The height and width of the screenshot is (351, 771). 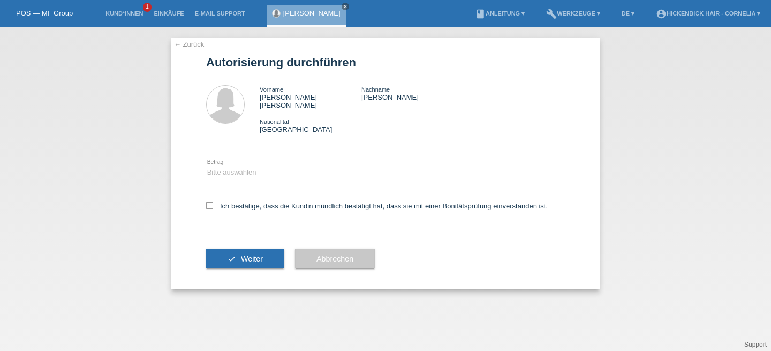 What do you see at coordinates (169, 13) in the screenshot?
I see `a: Einkäufe` at bounding box center [169, 13].